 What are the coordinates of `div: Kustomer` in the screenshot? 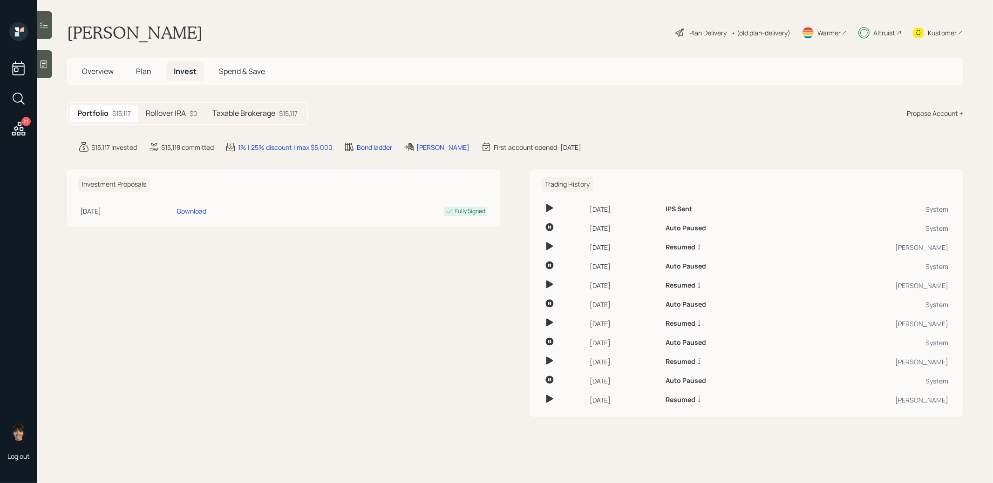 It's located at (942, 33).